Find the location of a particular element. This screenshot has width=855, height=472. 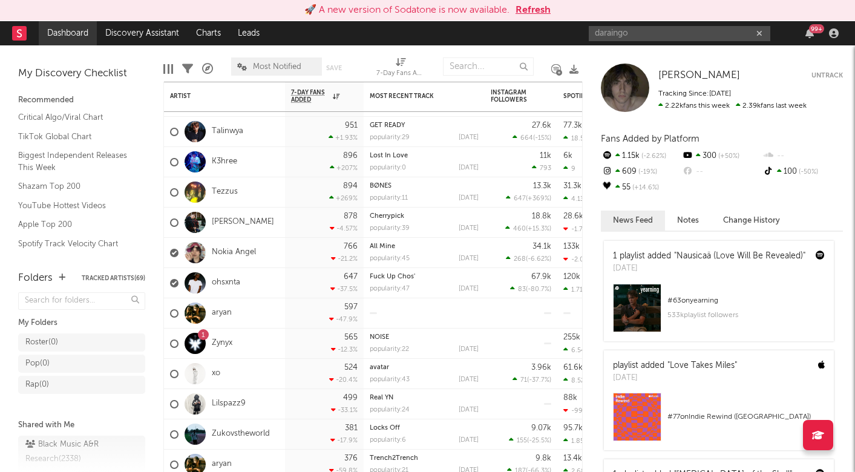

div: 28.6k is located at coordinates (573, 216).